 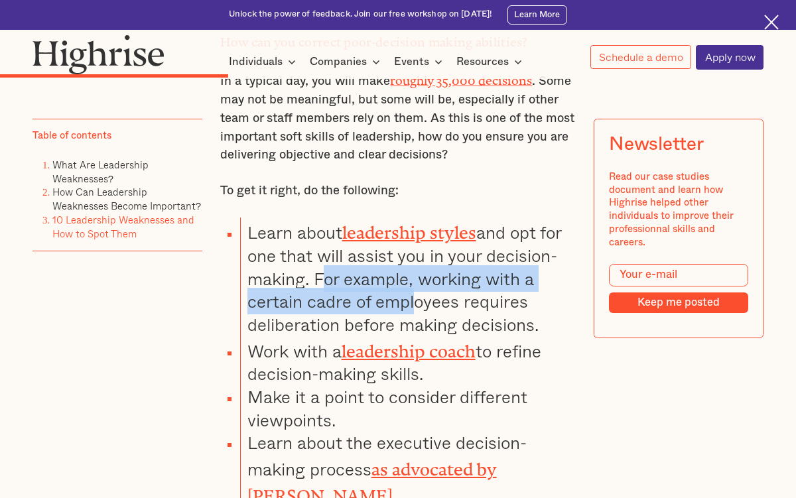 I want to click on a: leadership coach, so click(x=408, y=347).